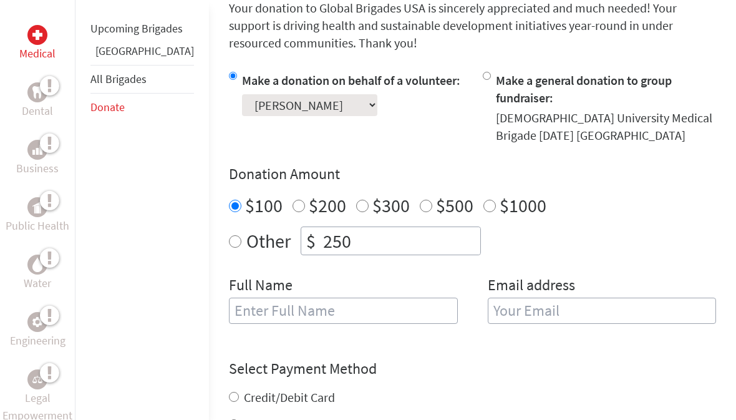 Image resolution: width=736 pixels, height=420 pixels. I want to click on li: Panama, so click(142, 54).